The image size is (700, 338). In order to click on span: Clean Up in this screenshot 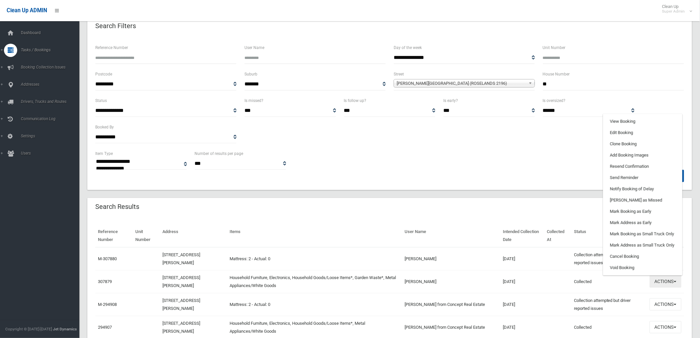, I will do `click(675, 9)`.